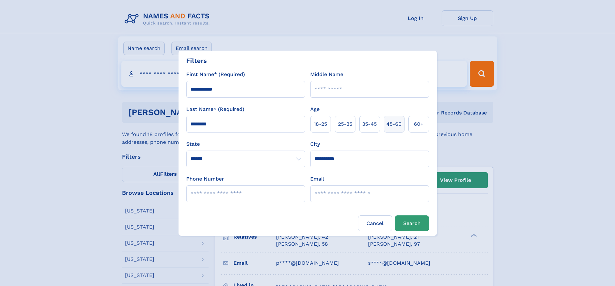  I want to click on div: Filters, so click(197, 61).